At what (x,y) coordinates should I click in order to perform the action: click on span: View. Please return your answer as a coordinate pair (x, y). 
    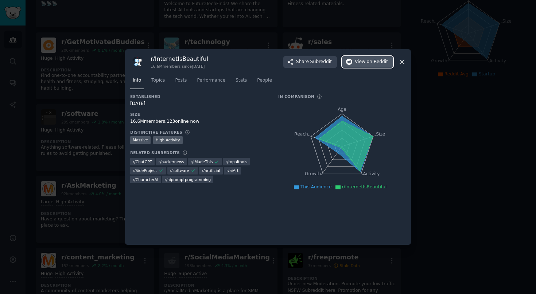
    Looking at the image, I should click on (371, 62).